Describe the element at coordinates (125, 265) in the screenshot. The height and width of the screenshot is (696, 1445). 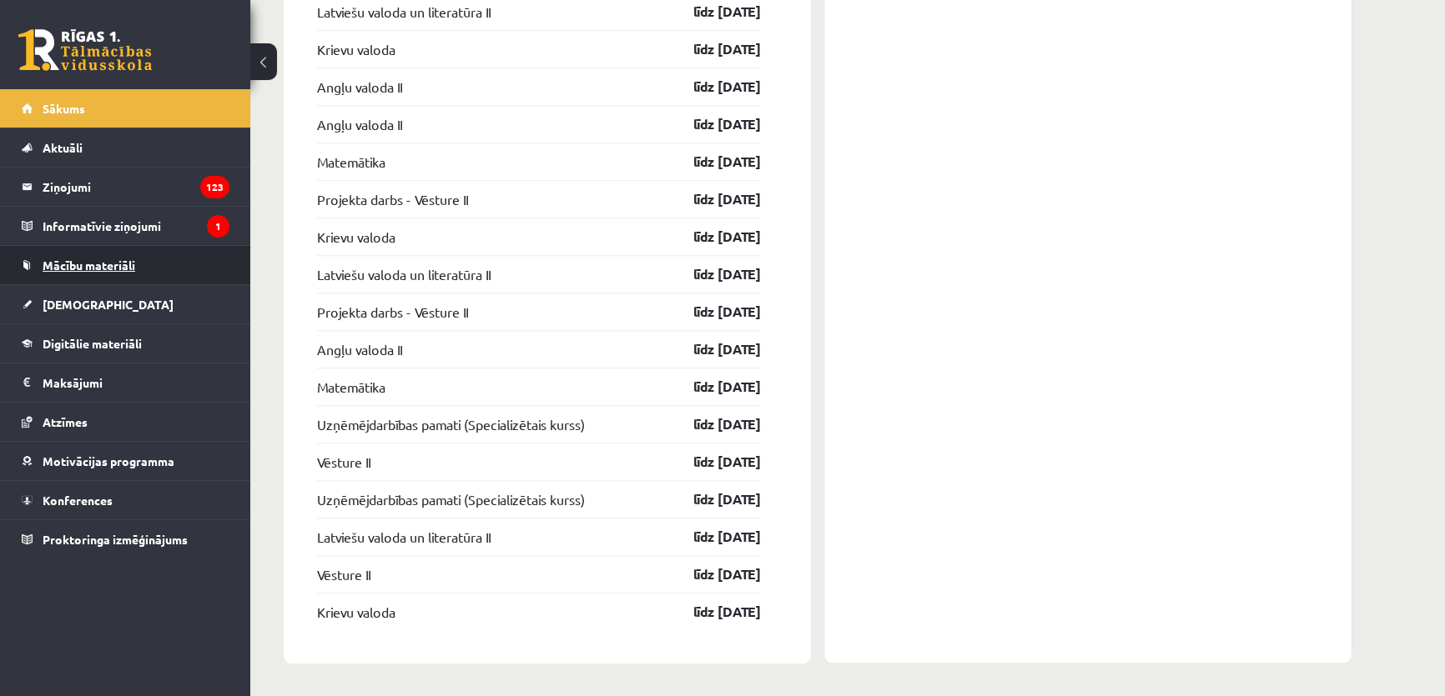
I see `a: Mācību materiāli` at that location.